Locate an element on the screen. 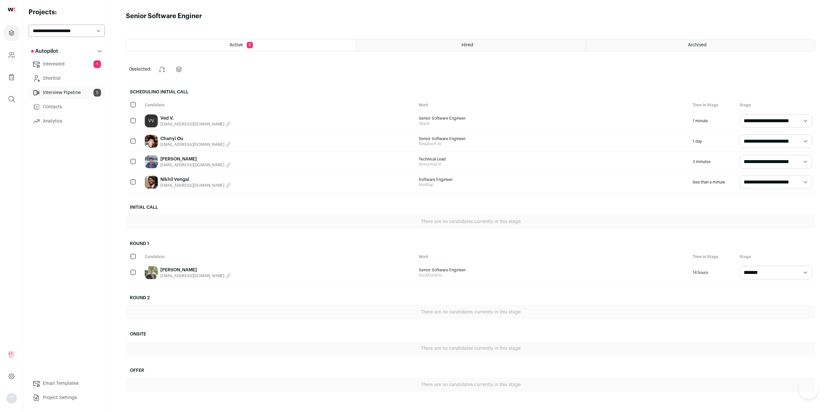  h2: Offer is located at coordinates (470, 371).